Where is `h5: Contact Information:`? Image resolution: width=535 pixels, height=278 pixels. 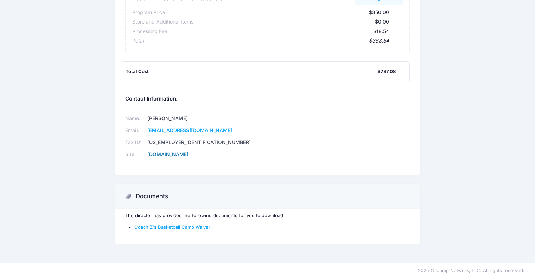 h5: Contact Information: is located at coordinates (267, 99).